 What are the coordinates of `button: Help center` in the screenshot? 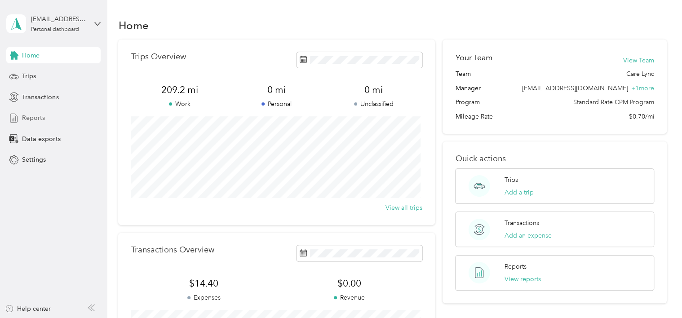 It's located at (28, 308).